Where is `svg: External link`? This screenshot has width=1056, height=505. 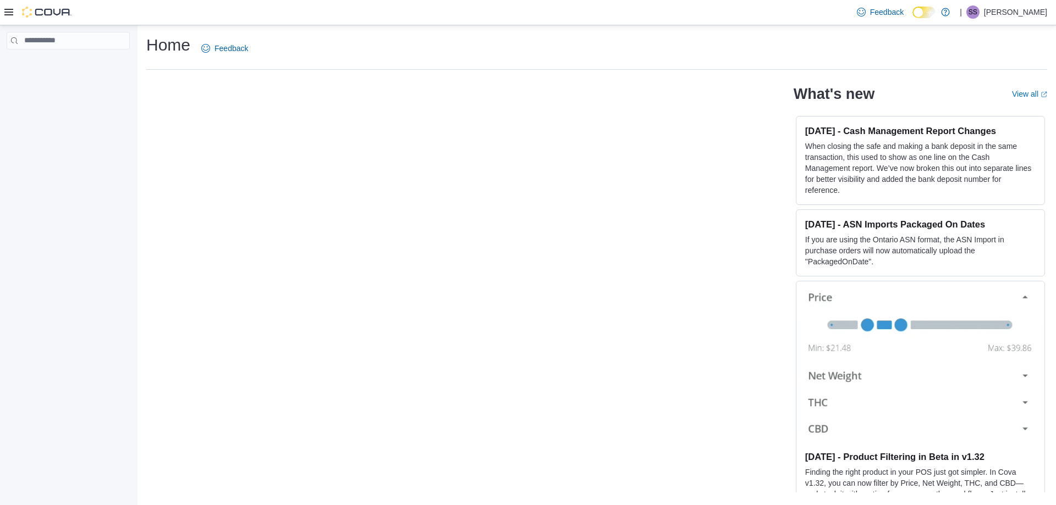
svg: External link is located at coordinates (1044, 95).